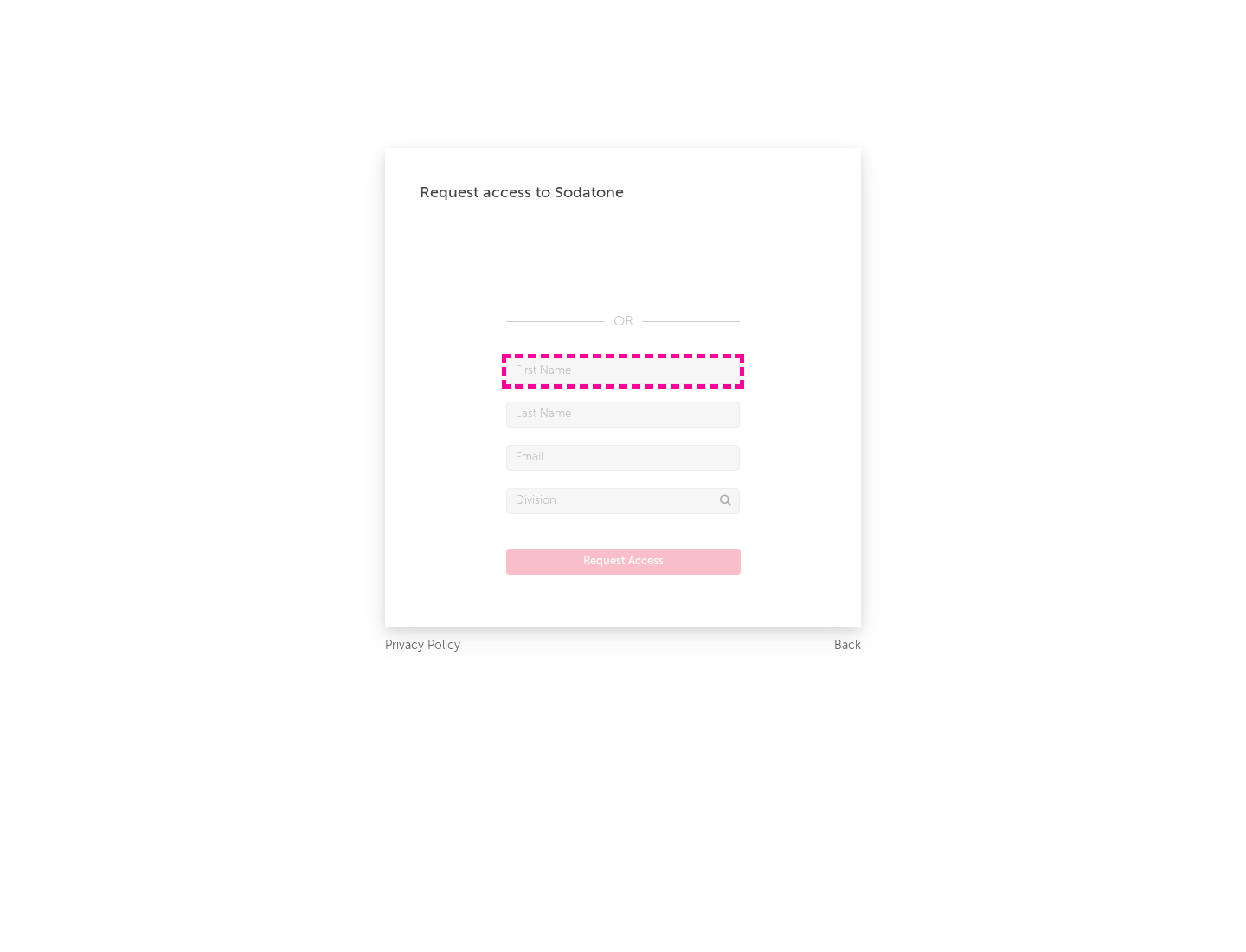 This screenshot has height=952, width=1246. Describe the element at coordinates (423, 645) in the screenshot. I see `a: Privacy Policy` at that location.